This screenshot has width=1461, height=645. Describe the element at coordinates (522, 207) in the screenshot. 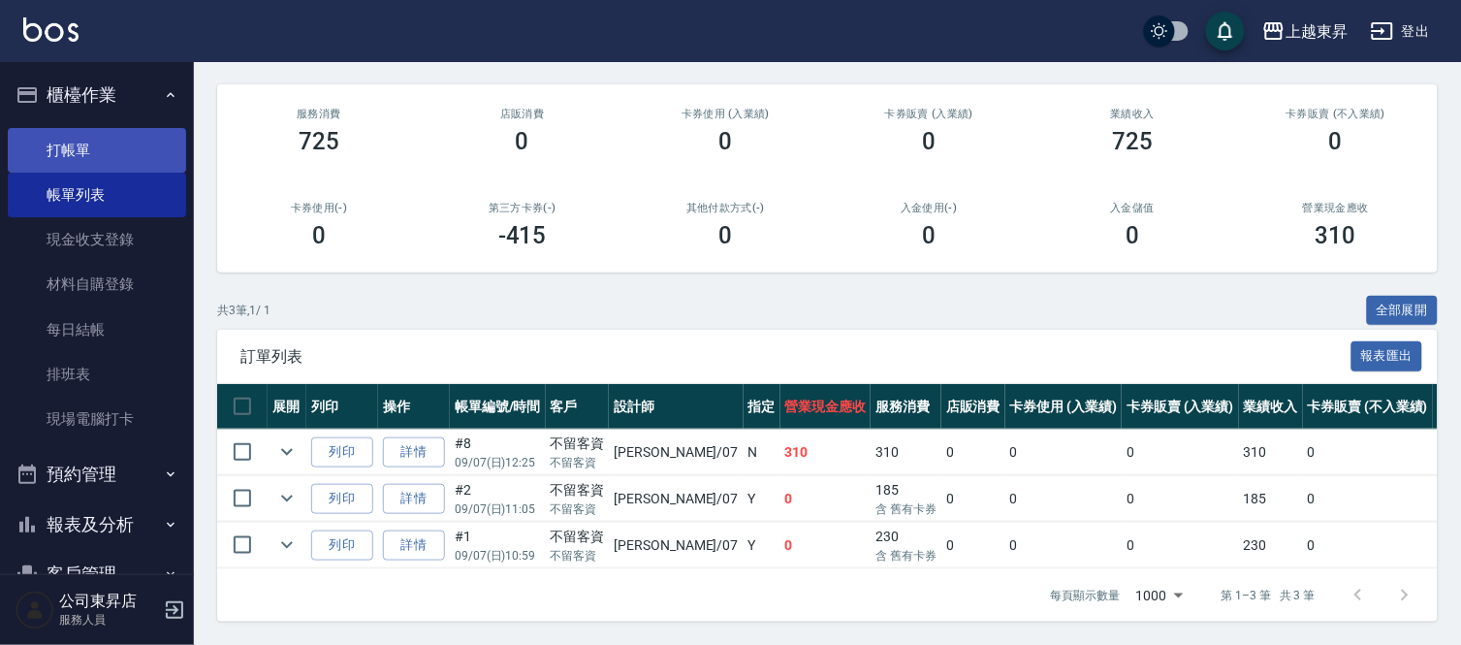

I see `h2: 第三方卡券(-)` at that location.